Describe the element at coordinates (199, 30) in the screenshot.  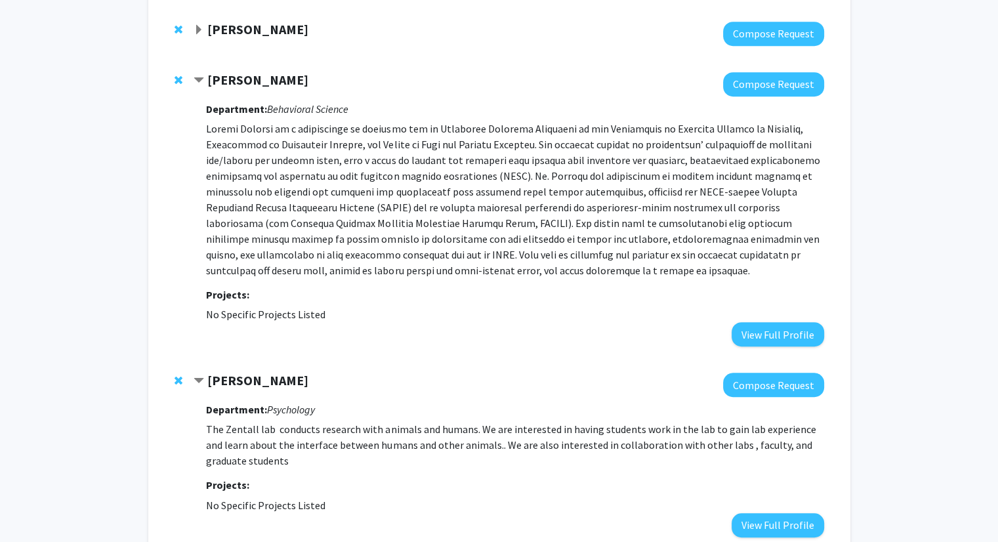
I see `span: Expand Jessica Bray Bookmark` at that location.